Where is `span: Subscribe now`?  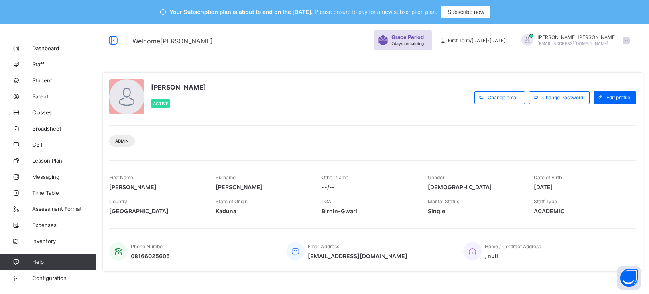 span: Subscribe now is located at coordinates (466, 12).